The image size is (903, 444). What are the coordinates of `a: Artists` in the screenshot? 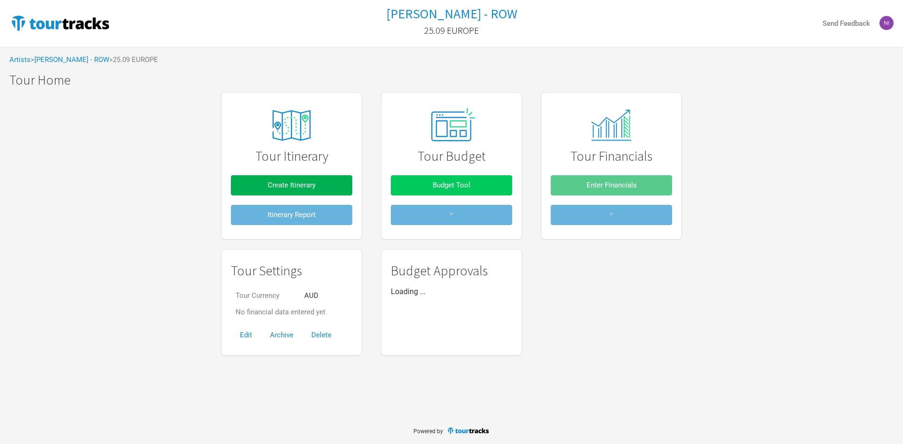 It's located at (20, 60).